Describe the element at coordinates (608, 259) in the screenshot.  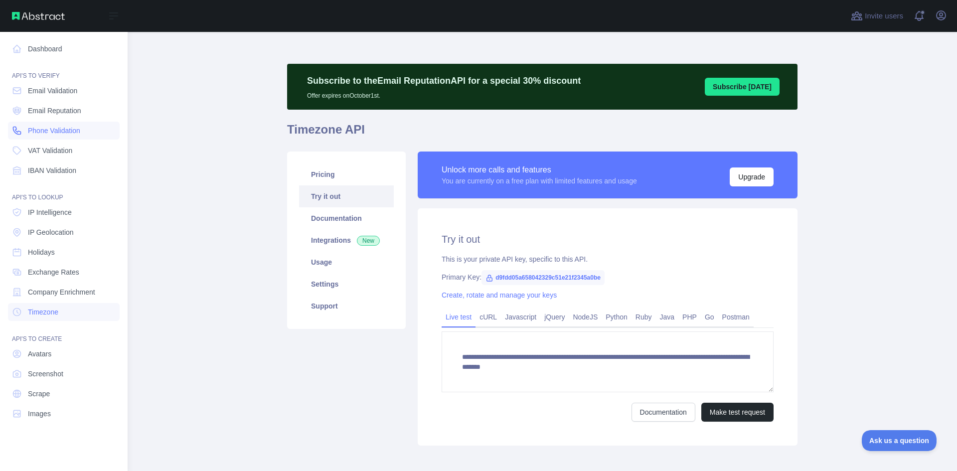
I see `div: This is your private API key, specific to this API.` at that location.